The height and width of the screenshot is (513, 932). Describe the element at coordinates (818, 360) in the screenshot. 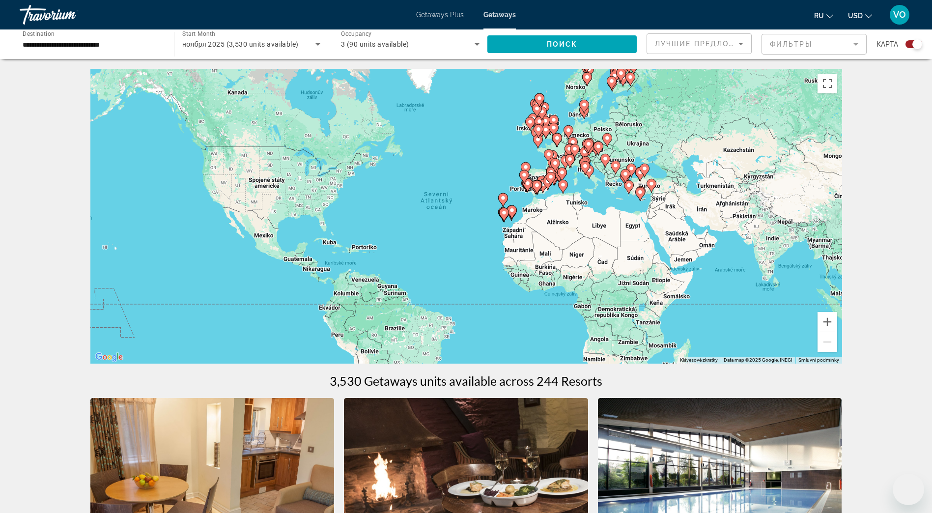

I see `a: Smluvní podmínky (otevře se na nové kartě)` at that location.